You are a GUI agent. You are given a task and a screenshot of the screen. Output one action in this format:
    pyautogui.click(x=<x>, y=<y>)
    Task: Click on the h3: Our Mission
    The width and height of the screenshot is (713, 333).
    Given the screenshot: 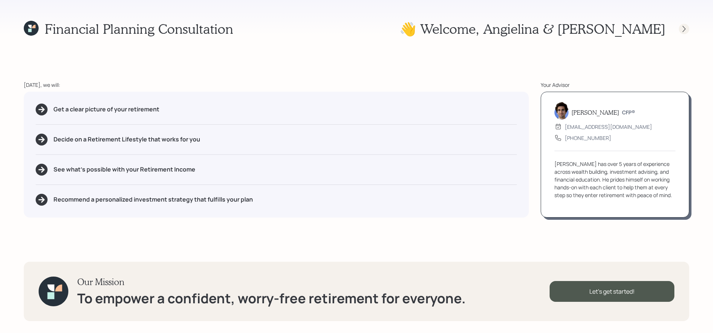 What is the action you would take?
    pyautogui.click(x=271, y=282)
    